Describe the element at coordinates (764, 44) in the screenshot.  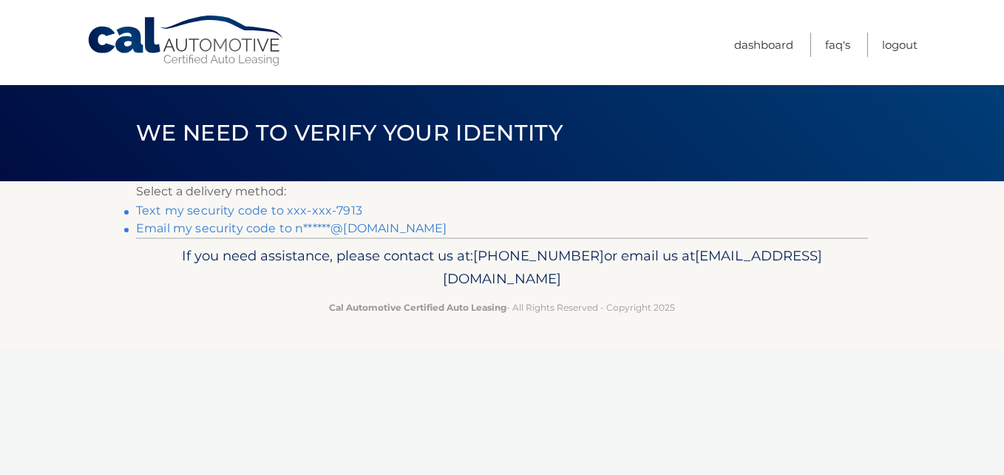
I see `a: Dashboard` at that location.